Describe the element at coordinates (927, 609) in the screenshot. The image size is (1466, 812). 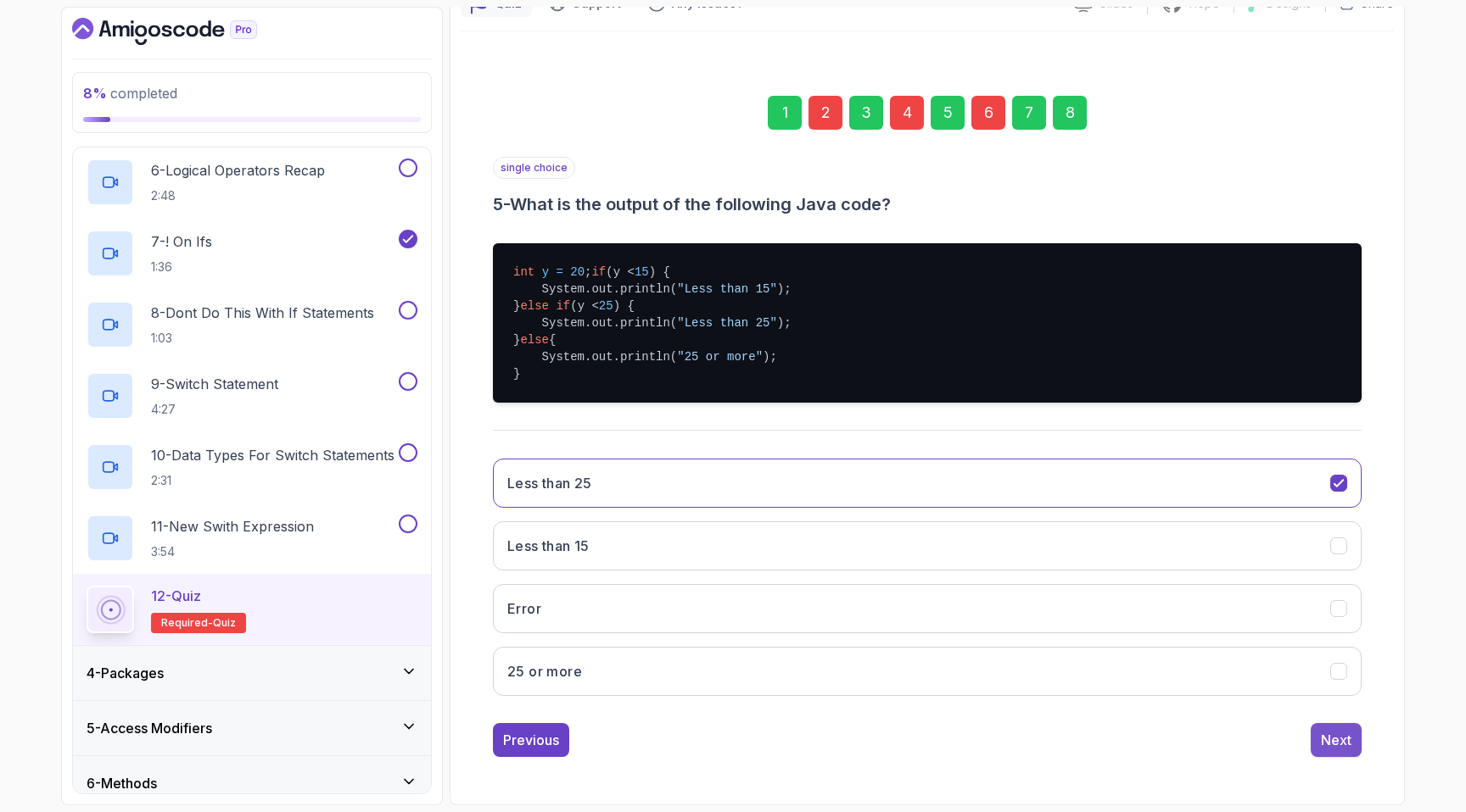
I see `button: Error` at that location.